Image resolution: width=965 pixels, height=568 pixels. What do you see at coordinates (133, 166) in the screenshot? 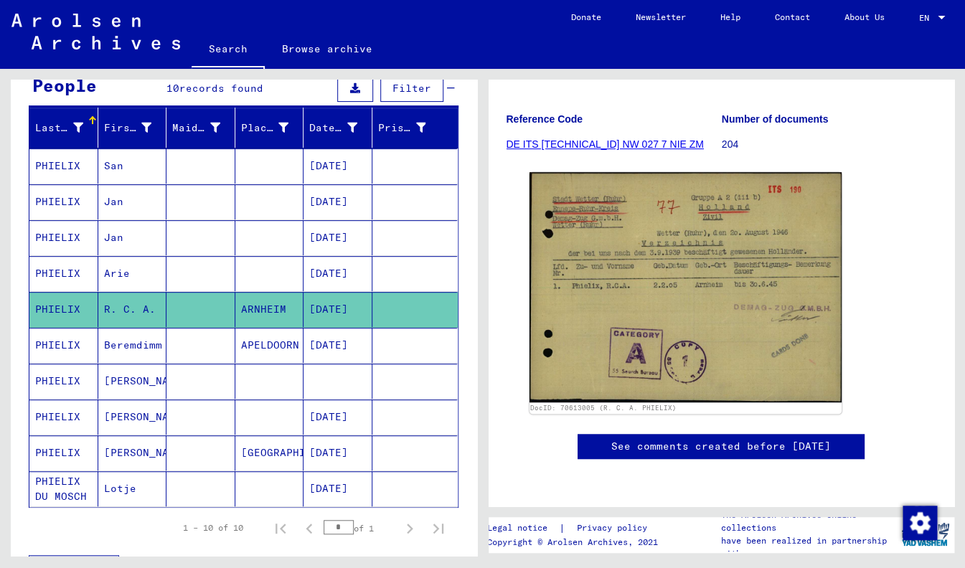
I see `mat-cell: San` at bounding box center [133, 166].